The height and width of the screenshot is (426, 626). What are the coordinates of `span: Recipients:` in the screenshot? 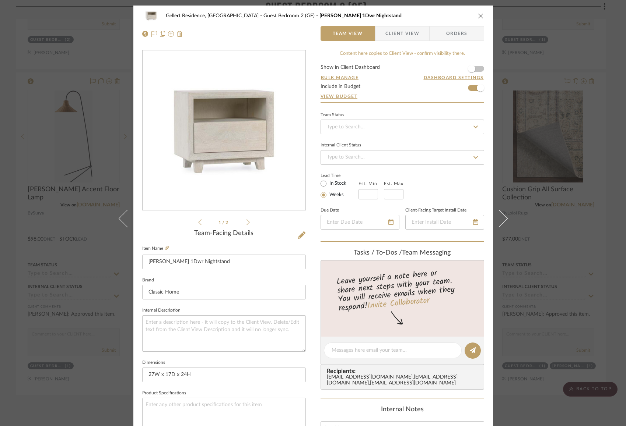 It's located at (404, 372).